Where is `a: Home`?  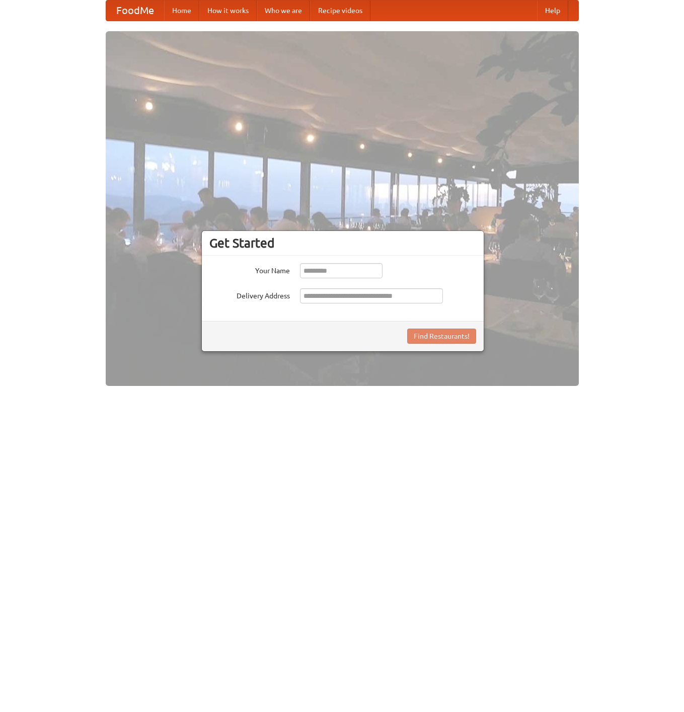
a: Home is located at coordinates (182, 11).